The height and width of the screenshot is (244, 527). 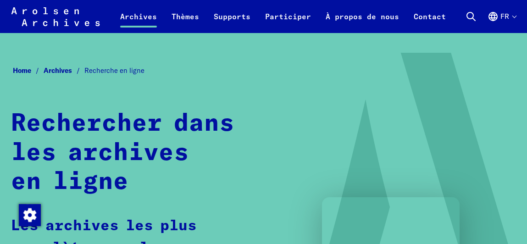 I want to click on button: Français, sélection de la langue, so click(x=501, y=22).